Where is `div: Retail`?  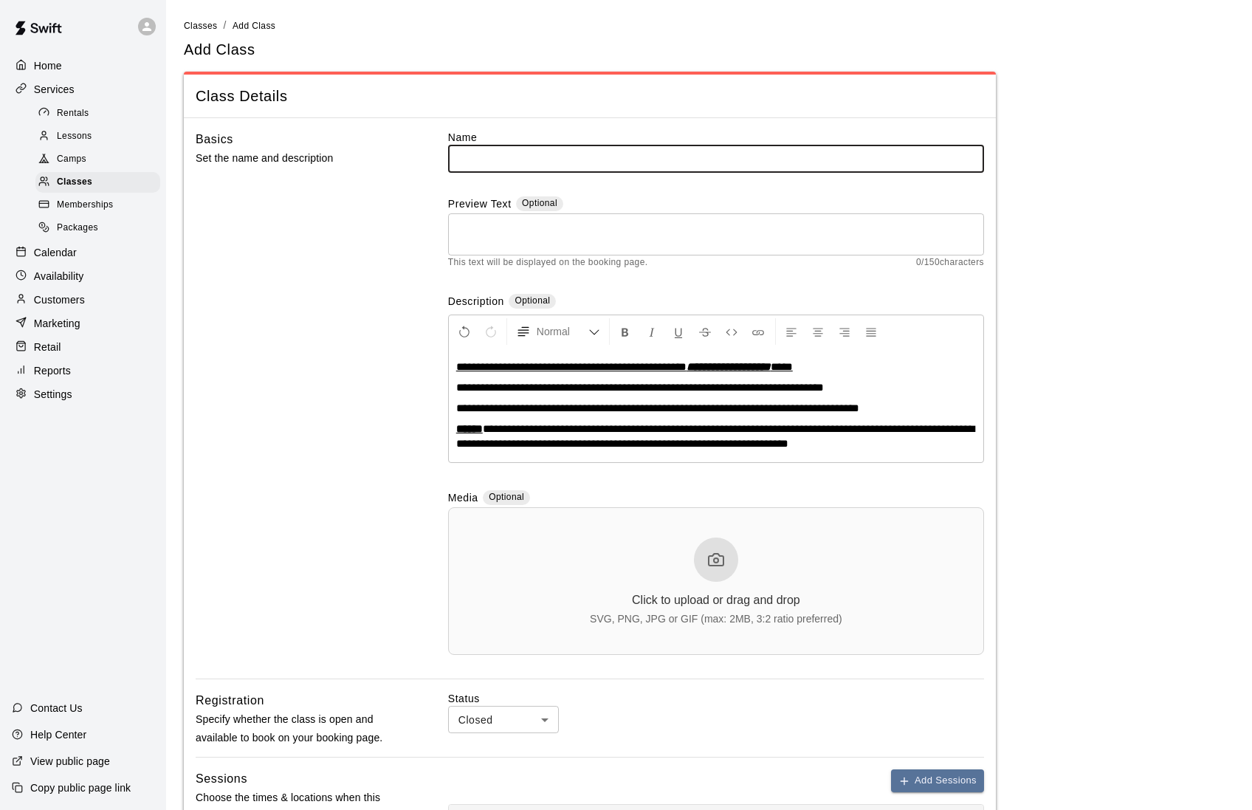
div: Retail is located at coordinates (83, 347).